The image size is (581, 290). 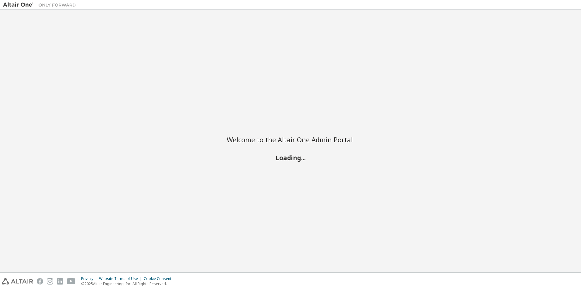 I want to click on div: Website Terms of Use, so click(x=121, y=279).